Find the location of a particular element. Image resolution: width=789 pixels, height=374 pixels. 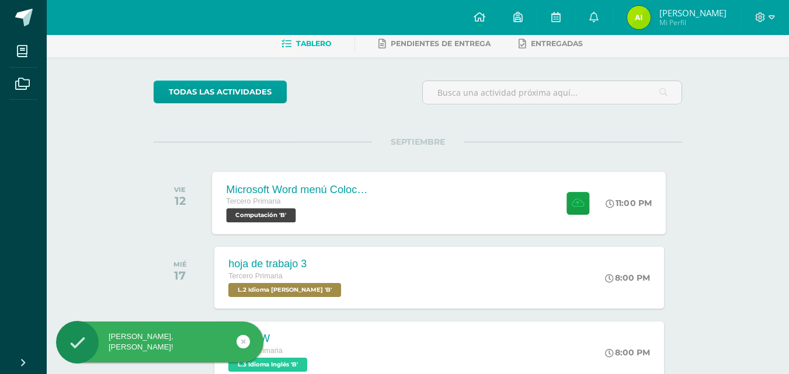

a: Entregadas is located at coordinates (550, 44).